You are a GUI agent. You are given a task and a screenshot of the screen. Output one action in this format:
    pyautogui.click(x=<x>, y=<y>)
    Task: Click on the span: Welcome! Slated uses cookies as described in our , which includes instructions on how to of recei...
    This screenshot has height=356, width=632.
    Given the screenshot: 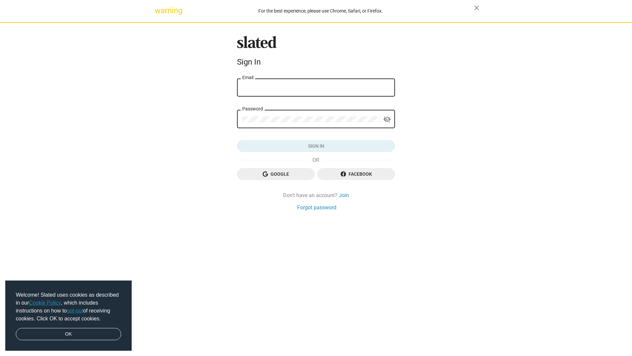 What is the action you would take?
    pyautogui.click(x=68, y=307)
    